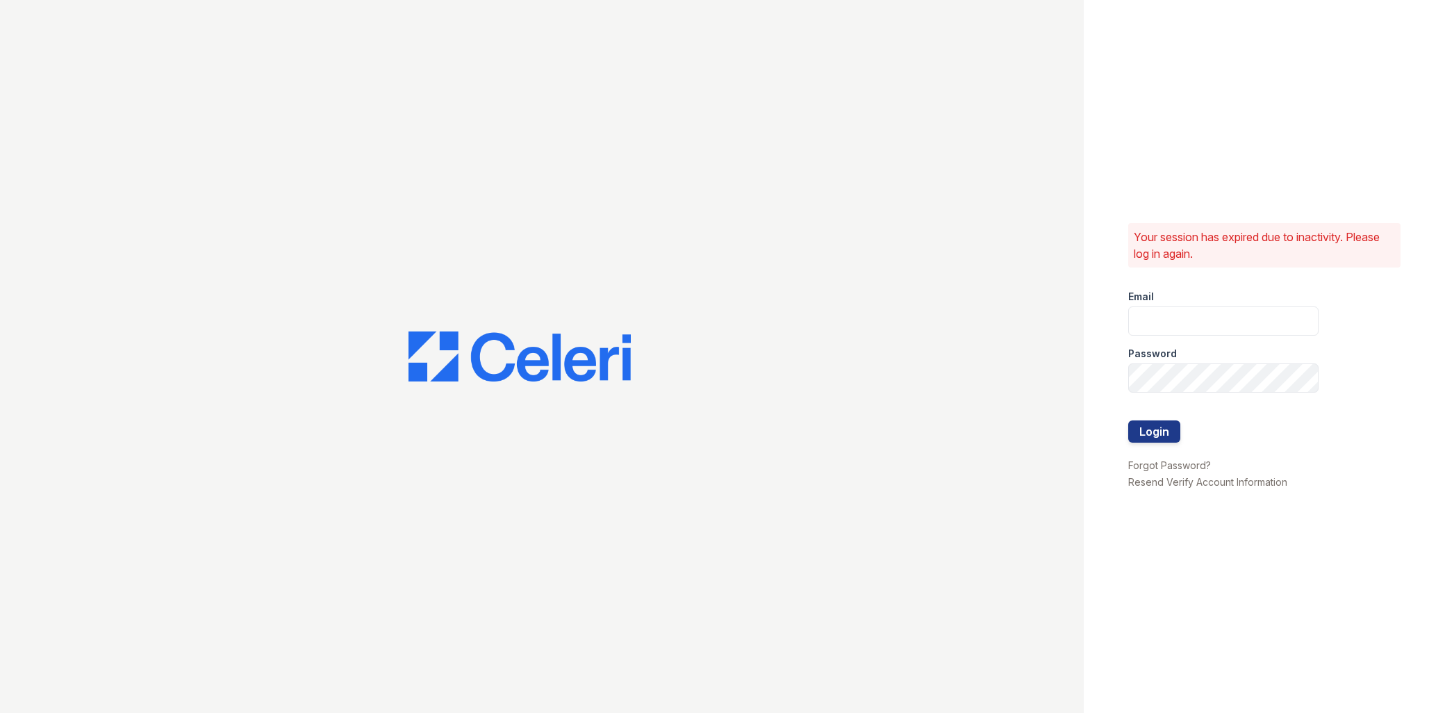  I want to click on p: Your session has expired due to inactivity. Please log in again., so click(1264, 245).